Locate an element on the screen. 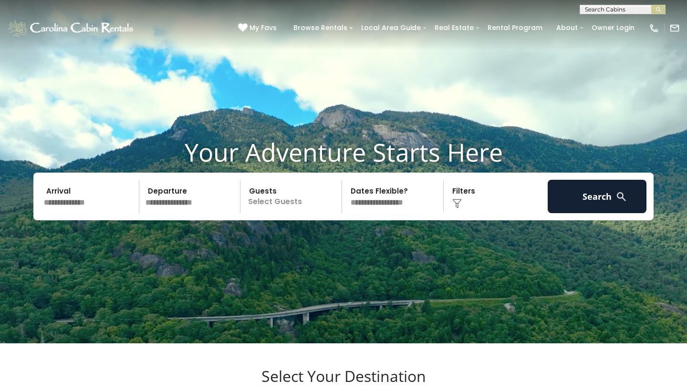 This screenshot has height=391, width=687. h1: Your Adventure Starts Here is located at coordinates (344, 152).